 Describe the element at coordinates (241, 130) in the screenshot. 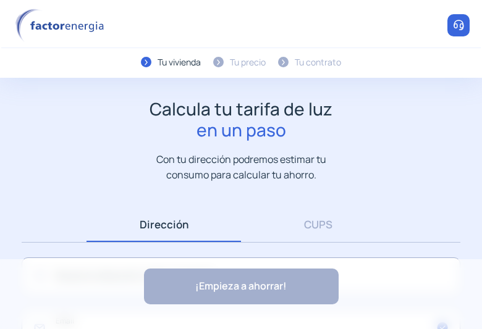

I see `span: en un paso` at that location.